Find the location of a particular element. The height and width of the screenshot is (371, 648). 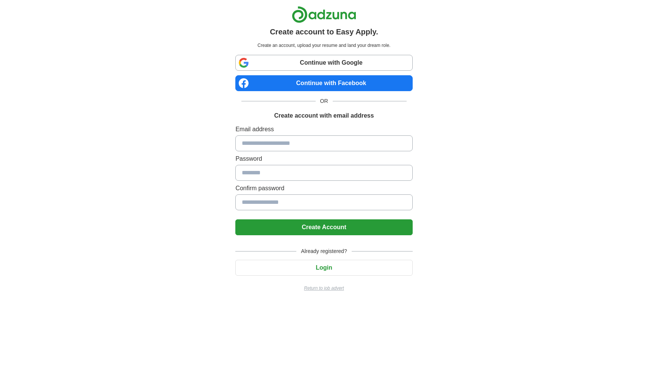

h1: Create account with email address is located at coordinates (323, 116).